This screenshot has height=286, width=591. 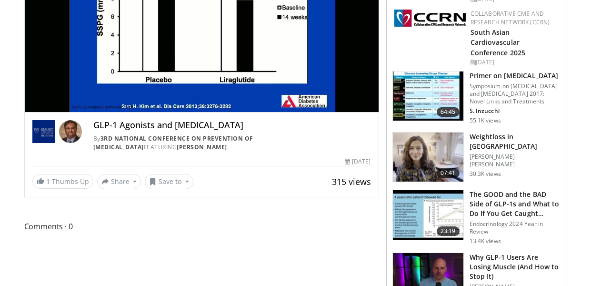 What do you see at coordinates (498, 42) in the screenshot?
I see `a: South Asian Cardiovascular Conference 2025` at bounding box center [498, 42].